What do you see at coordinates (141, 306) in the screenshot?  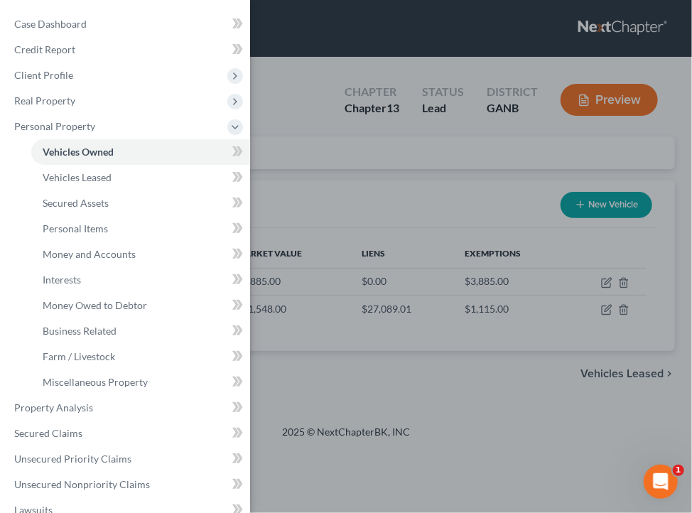 I see `a: Money Owed to Debtor` at bounding box center [141, 306].